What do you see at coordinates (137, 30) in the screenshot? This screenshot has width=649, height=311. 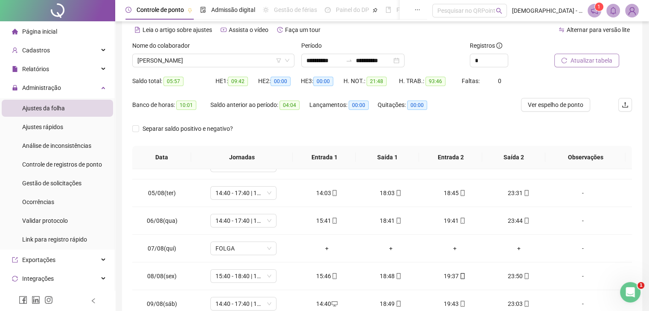 I see `span: file-text` at bounding box center [137, 30].